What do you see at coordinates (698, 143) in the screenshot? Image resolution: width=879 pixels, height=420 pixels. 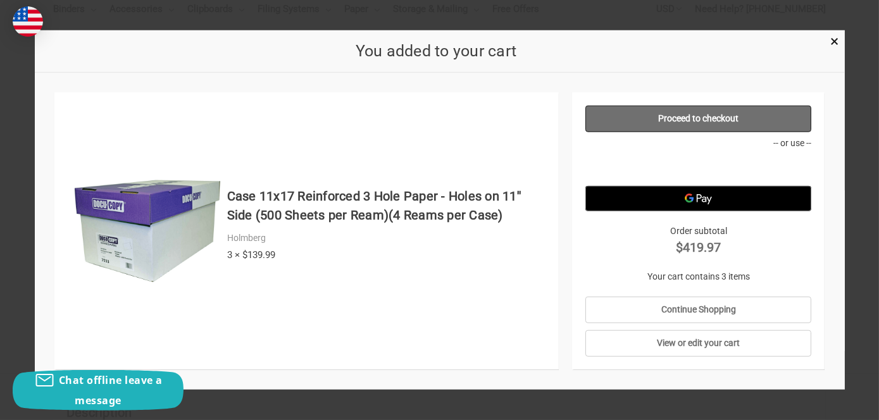 I see `p: -- or use --` at bounding box center [698, 143].